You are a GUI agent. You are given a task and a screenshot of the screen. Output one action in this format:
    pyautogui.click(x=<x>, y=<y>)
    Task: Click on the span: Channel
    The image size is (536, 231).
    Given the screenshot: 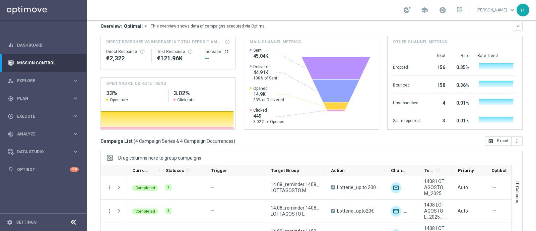 What is the action you would take?
    pyautogui.click(x=399, y=170)
    